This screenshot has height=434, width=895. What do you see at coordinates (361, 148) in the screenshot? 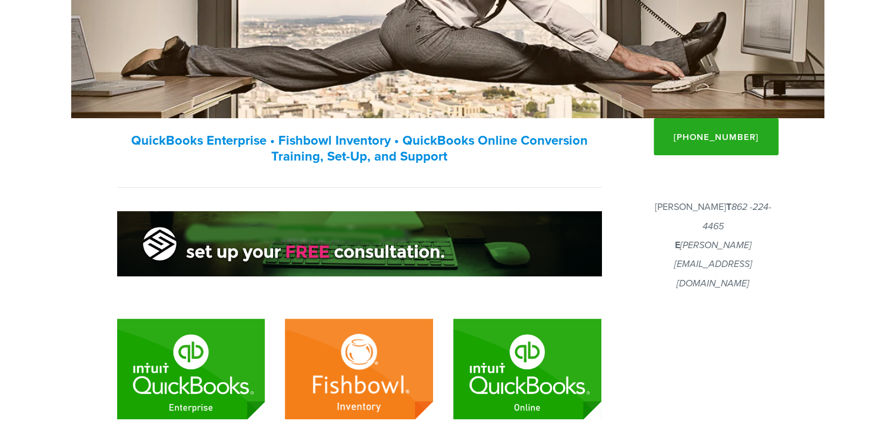
I see `strong: QuickBooks Enterprise • Fishbowl Inventory • QuickBooks Online Conversion Training, Set-Up, and S...` at bounding box center [361, 148].